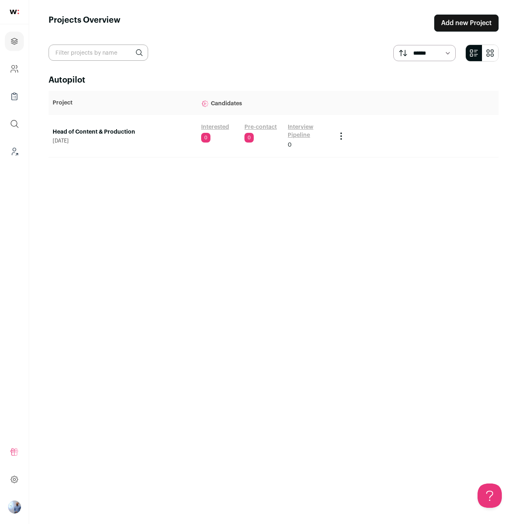 Image resolution: width=518 pixels, height=524 pixels. What do you see at coordinates (341, 136) in the screenshot?
I see `button: Project Actions` at bounding box center [341, 136].